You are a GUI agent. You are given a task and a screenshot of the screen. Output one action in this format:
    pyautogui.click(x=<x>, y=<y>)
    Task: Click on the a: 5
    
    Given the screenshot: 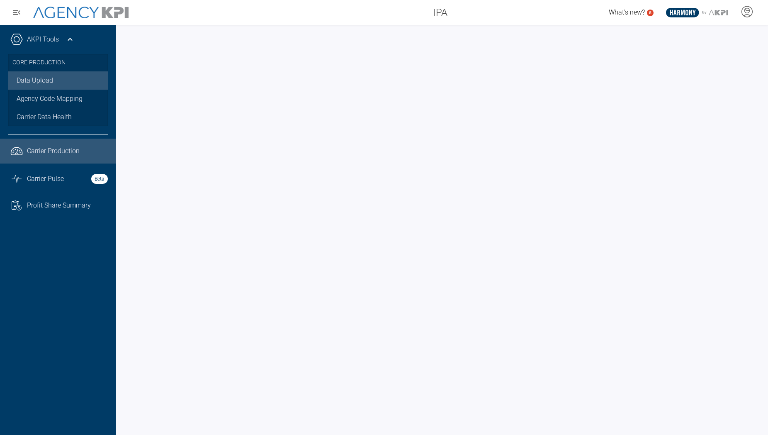 What is the action you would take?
    pyautogui.click(x=650, y=13)
    